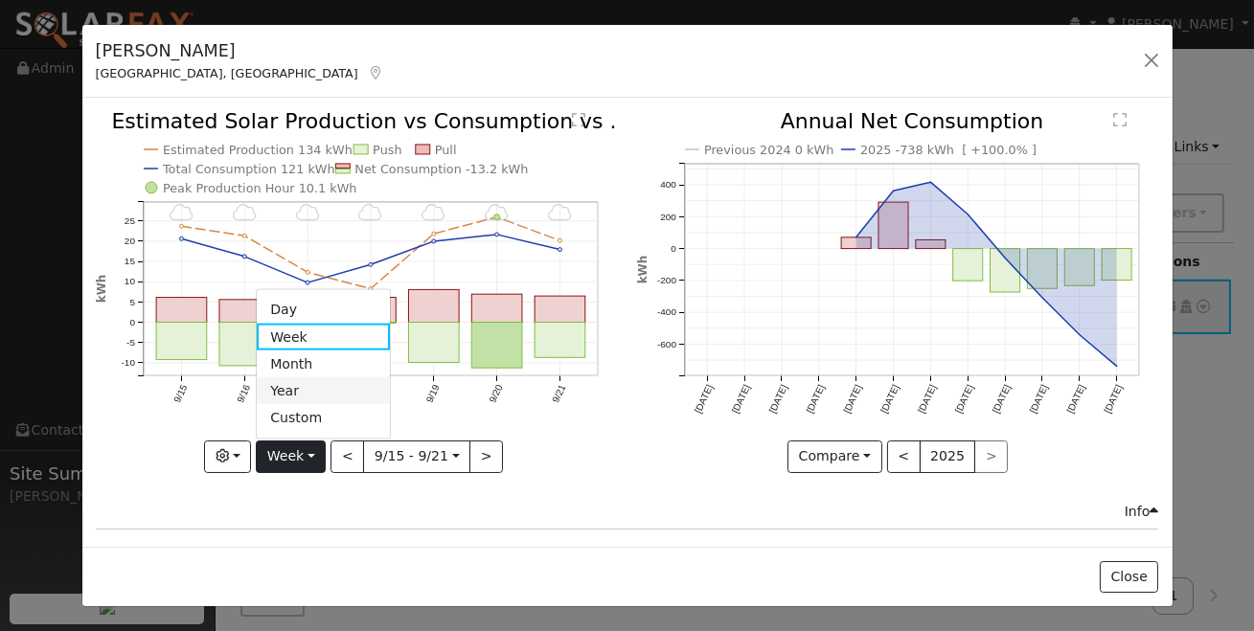 This screenshot has width=1254, height=631. Describe the element at coordinates (445, 149) in the screenshot. I see `text: Pull` at that location.